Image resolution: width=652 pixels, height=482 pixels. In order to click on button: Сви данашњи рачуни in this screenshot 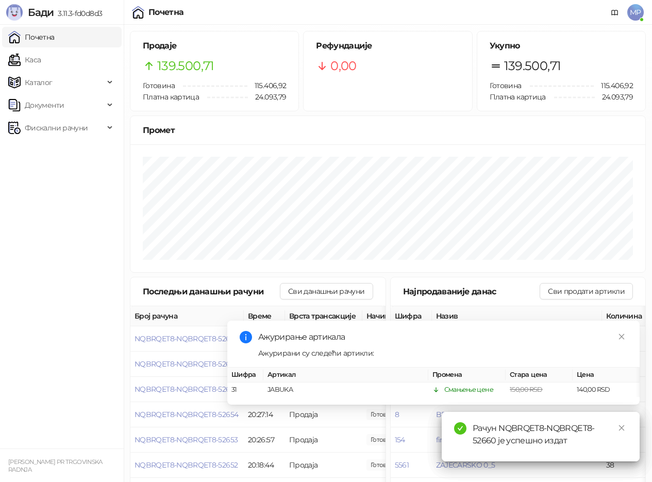, I will do `click(326, 291)`.